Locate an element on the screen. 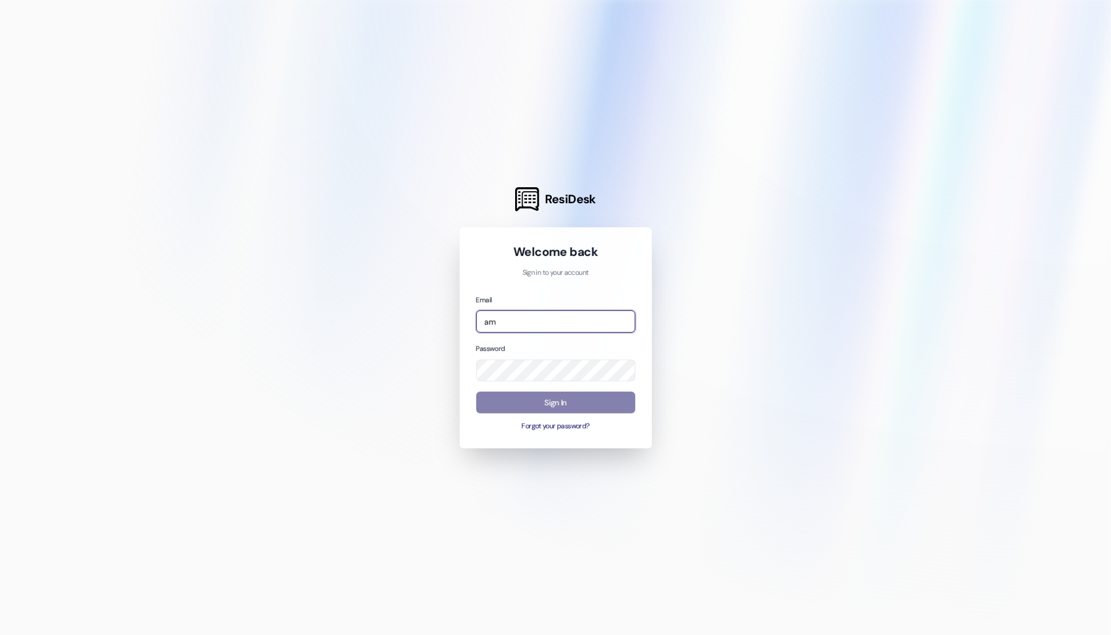  input: name@example.com is located at coordinates (556, 321).